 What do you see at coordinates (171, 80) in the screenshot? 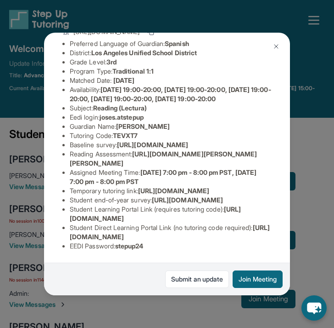
I see `li: Matched Date:` at bounding box center [171, 80].